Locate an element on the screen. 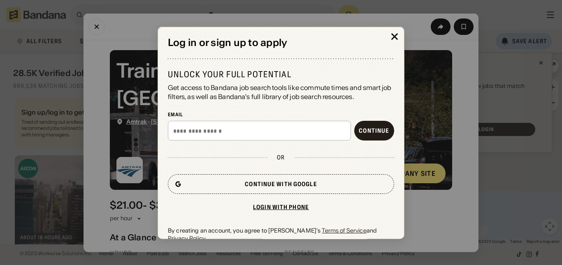 The image size is (562, 265). a: Privacy Policy is located at coordinates (186, 238).